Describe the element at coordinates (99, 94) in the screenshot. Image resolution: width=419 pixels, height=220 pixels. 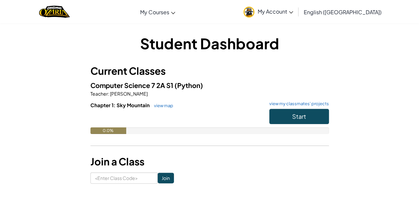
I see `span: Teacher` at that location.